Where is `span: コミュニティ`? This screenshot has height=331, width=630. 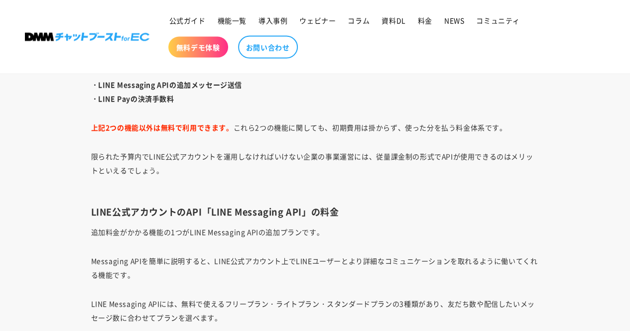
span: コミュニティ is located at coordinates (498, 20).